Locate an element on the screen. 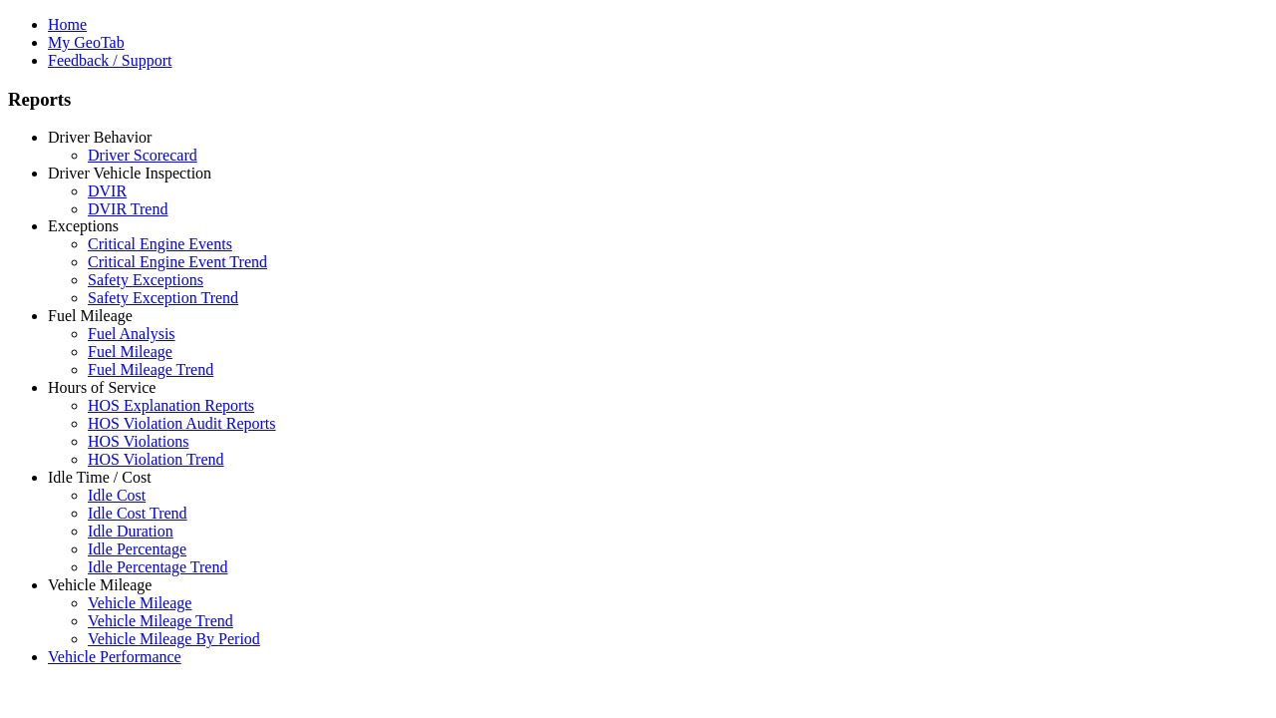 The height and width of the screenshot is (718, 1276). a: Idle Percentage is located at coordinates (137, 548).